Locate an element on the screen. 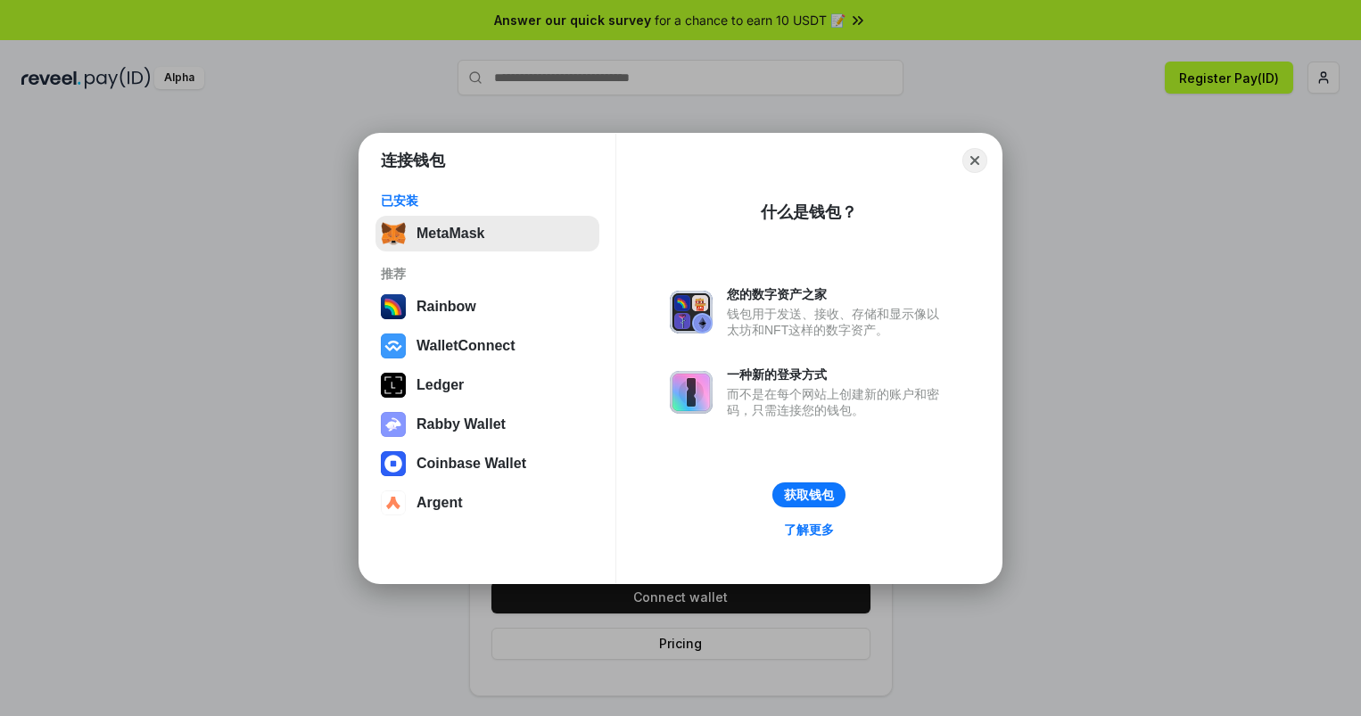  img: svg+xml,%3Csvg%20xmlns%3D%22http%3A%2F%2Fwww.w3.org%2F2000%2Fsvg%22%20width%3D%2228%22%20height%3... is located at coordinates (393, 385).